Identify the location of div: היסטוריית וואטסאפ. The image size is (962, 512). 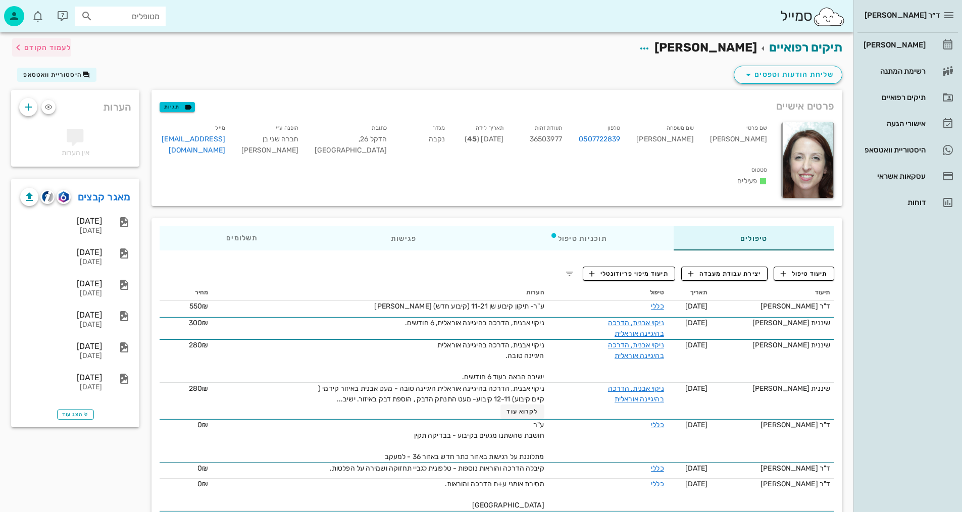
(893, 150).